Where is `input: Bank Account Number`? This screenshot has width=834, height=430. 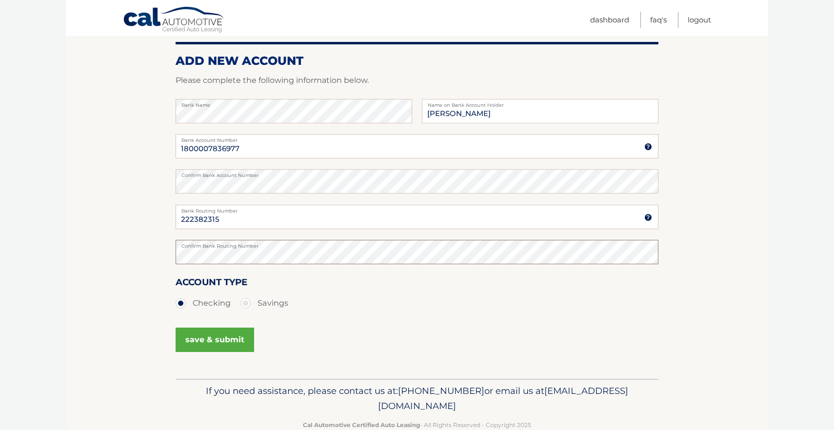 input: Bank Account Number is located at coordinates (417, 146).